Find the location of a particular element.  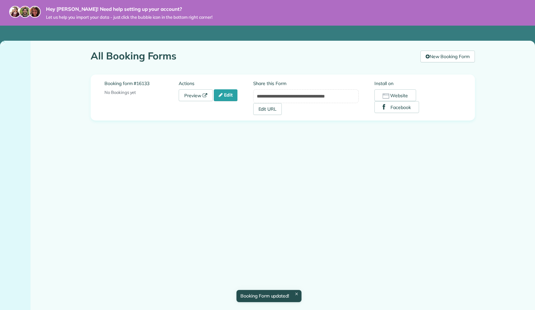

img: maria-72a9807cf96188c08ef61303f053569d2e2a8a1cde33d635c8a3ac13582a053d.jpg is located at coordinates (15, 12).